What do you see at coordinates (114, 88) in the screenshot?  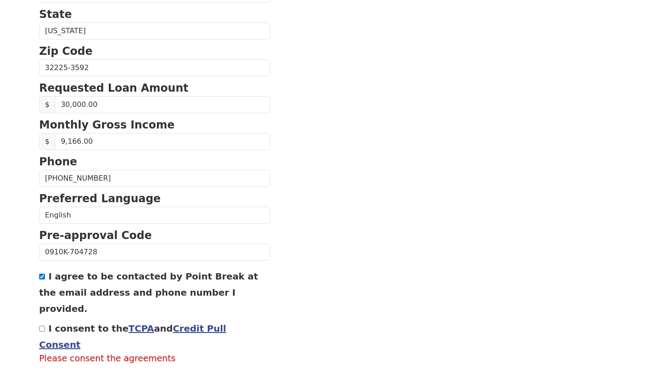 I see `strong: Requested Loan Amount` at bounding box center [114, 88].